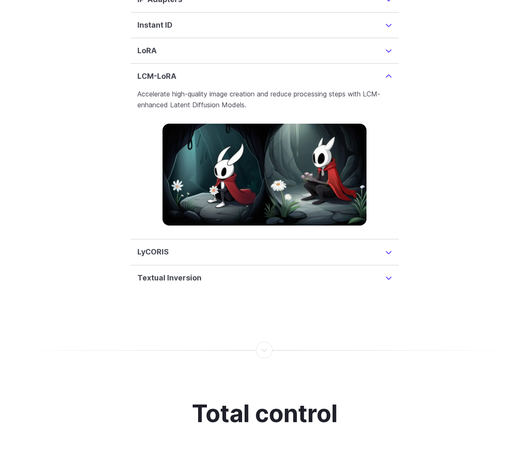  I want to click on summary: Textual Inversion, so click(265, 278).